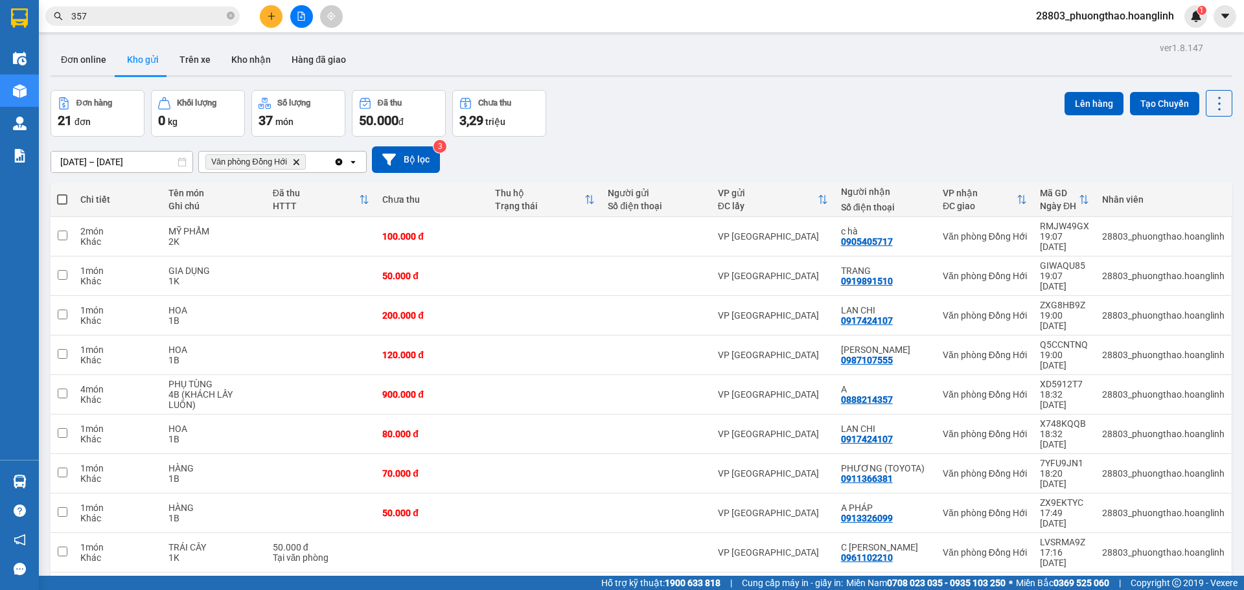 This screenshot has height=590, width=1244. What do you see at coordinates (792, 583) in the screenshot?
I see `span: Cung cấp máy in - giấy in:` at bounding box center [792, 583].